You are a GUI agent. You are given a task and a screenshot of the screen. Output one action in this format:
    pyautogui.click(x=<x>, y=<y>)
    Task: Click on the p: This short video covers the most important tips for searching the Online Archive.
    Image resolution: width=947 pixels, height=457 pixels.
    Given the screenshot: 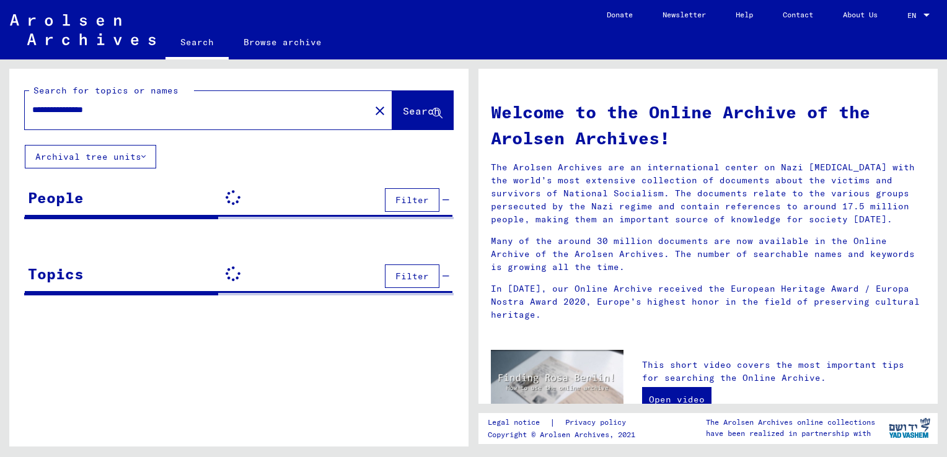 What is the action you would take?
    pyautogui.click(x=783, y=372)
    